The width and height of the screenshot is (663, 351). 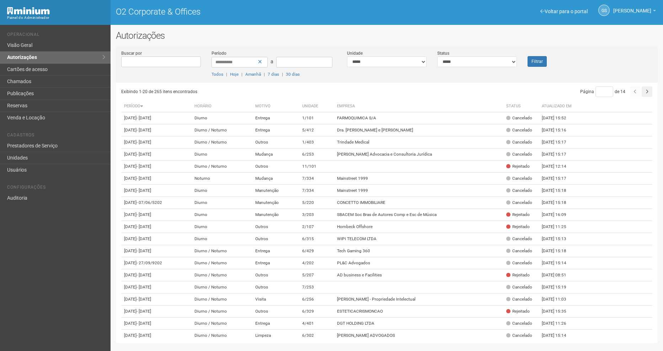 What do you see at coordinates (317, 324) in the screenshot?
I see `td: 4/401` at bounding box center [317, 324].